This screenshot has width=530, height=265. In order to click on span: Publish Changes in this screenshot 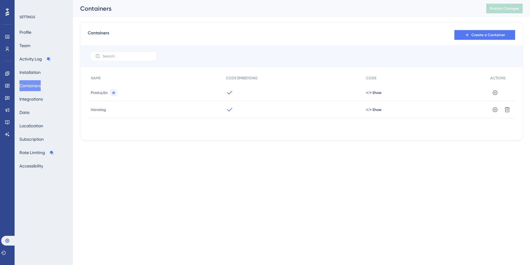, I will do `click(504, 9)`.